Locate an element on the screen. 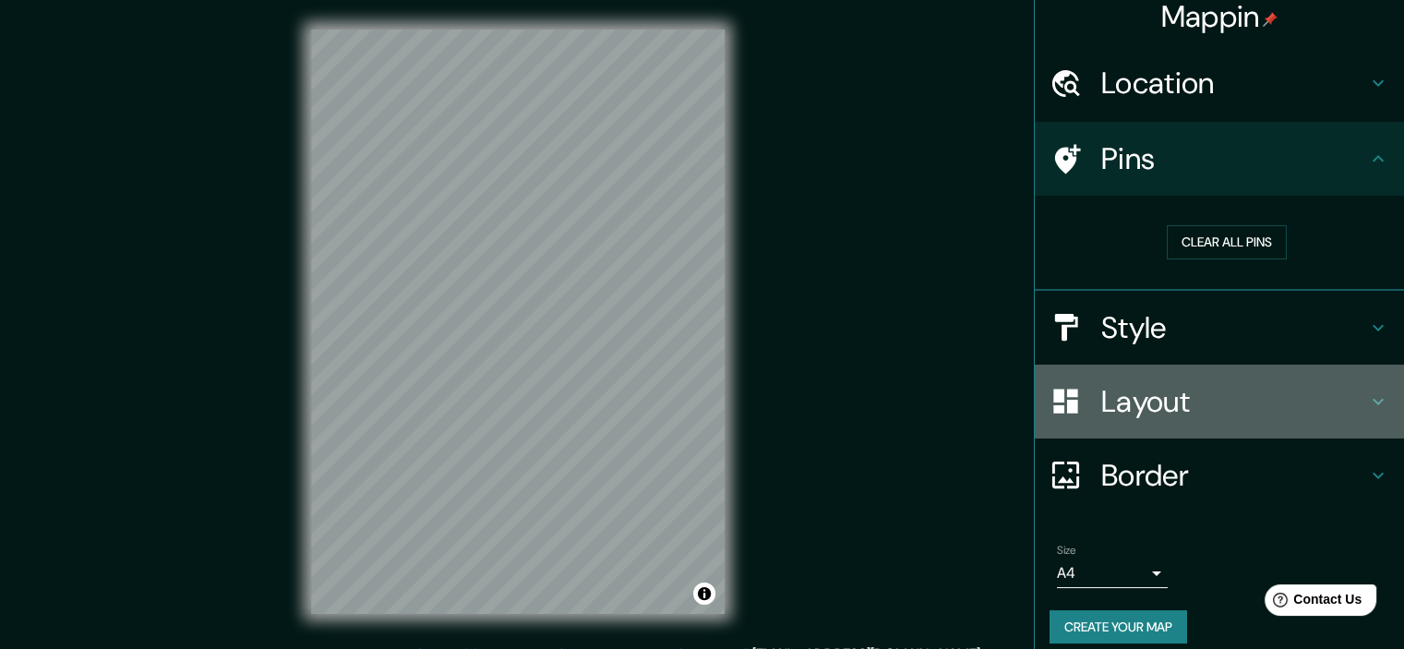 The width and height of the screenshot is (1404, 649). div: Style is located at coordinates (1219, 328).